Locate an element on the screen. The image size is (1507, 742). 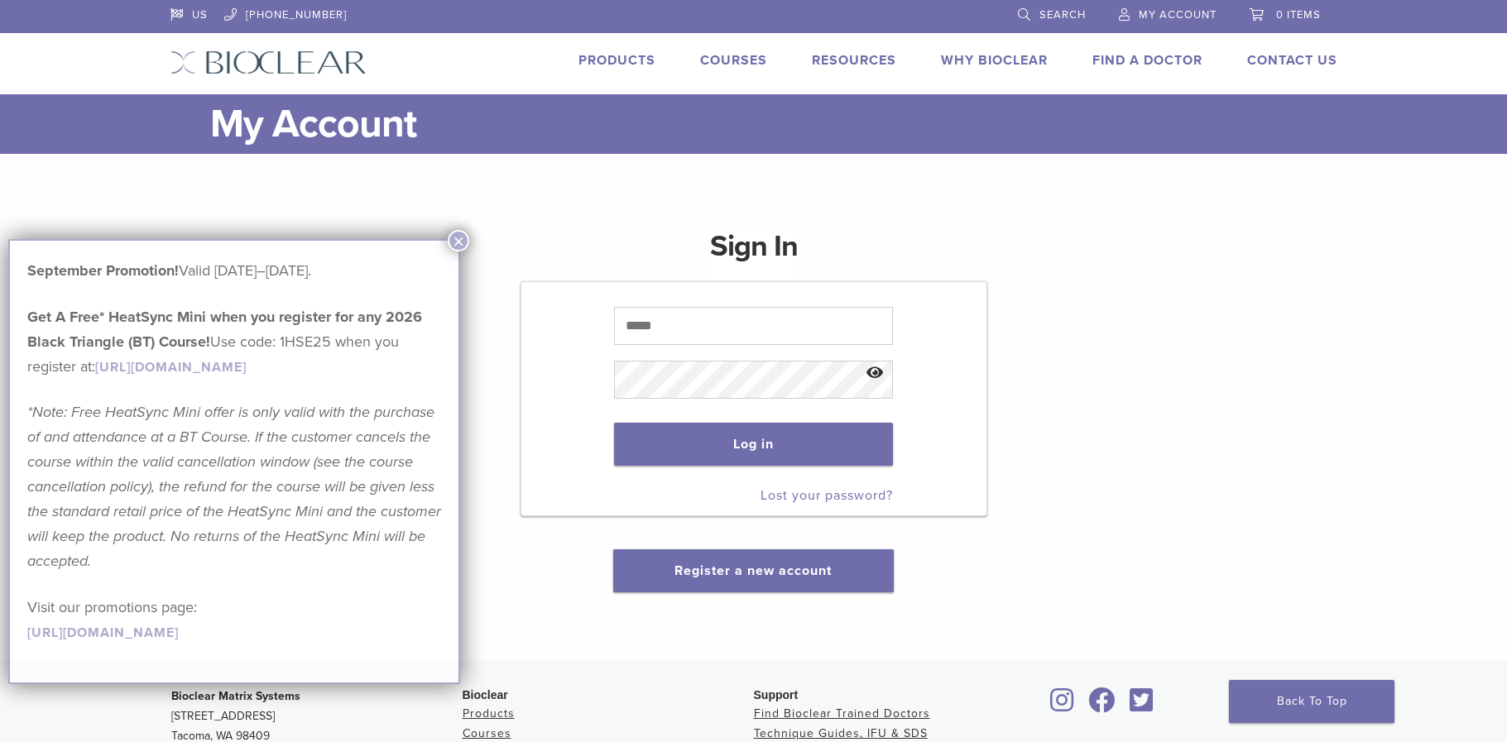
img: Bioclear is located at coordinates (268, 62).